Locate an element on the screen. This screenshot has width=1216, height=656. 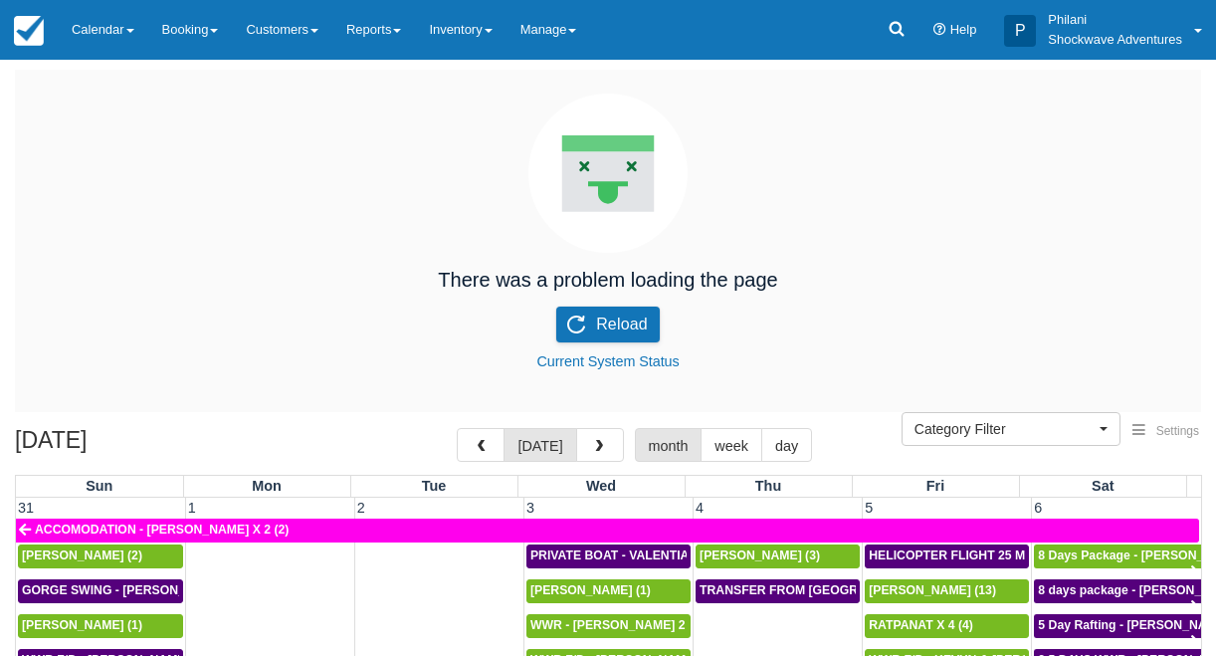
button: Reload is located at coordinates (608, 324).